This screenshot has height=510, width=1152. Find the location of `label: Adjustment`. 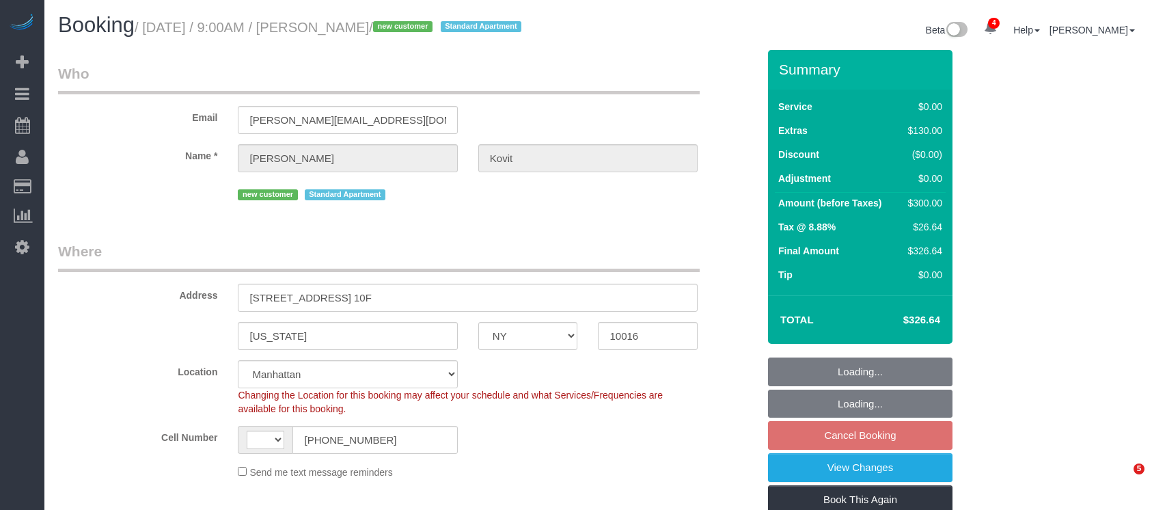

label: Adjustment is located at coordinates (804, 178).